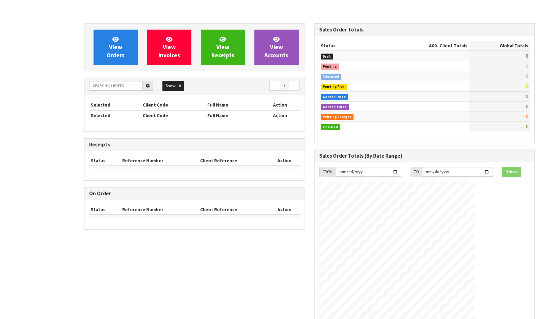 The image size is (544, 319). I want to click on span: View Accounts, so click(276, 47).